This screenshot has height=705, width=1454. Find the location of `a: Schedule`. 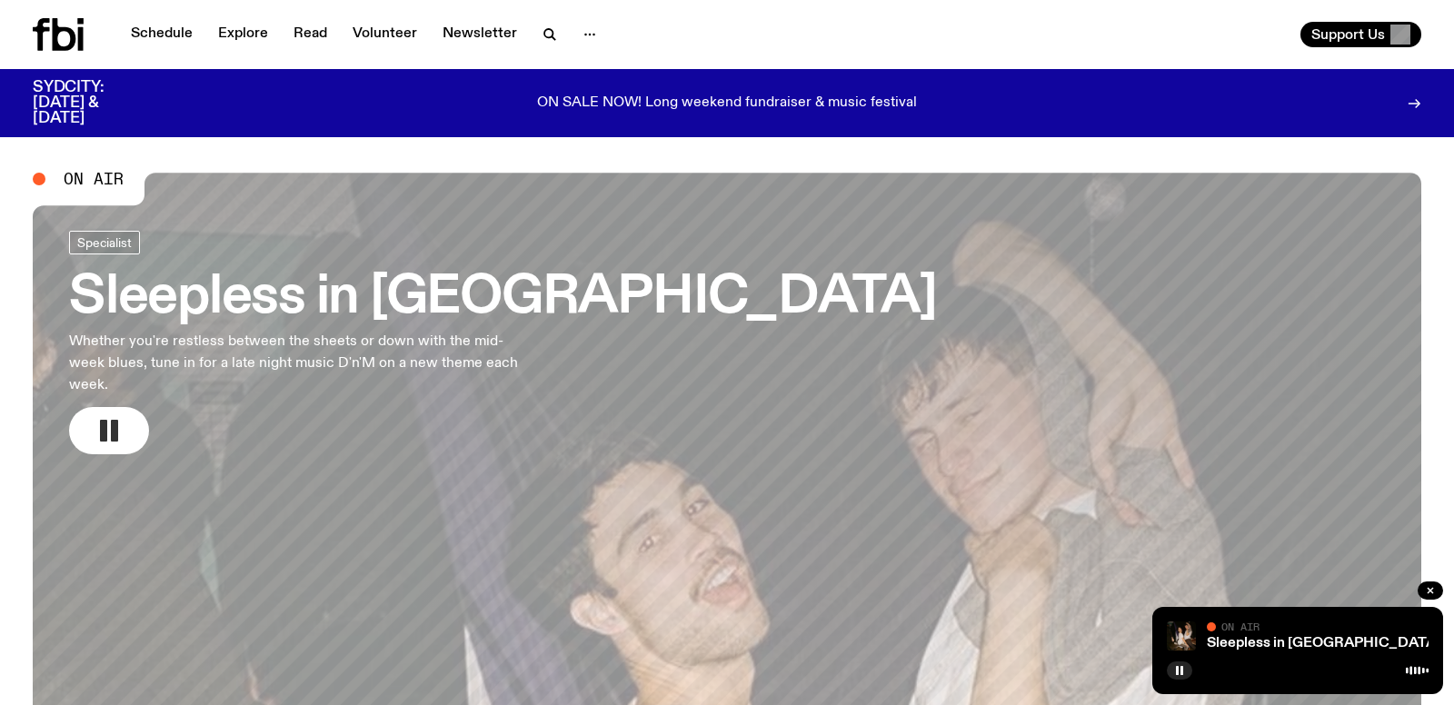

a: Schedule is located at coordinates (162, 35).